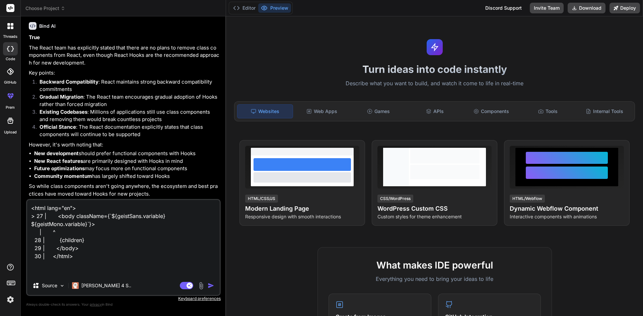 This screenshot has height=316, width=643. What do you see at coordinates (434, 84) in the screenshot?
I see `p: Describe what you want to build, and watch it come to life in real-time` at bounding box center [434, 84].